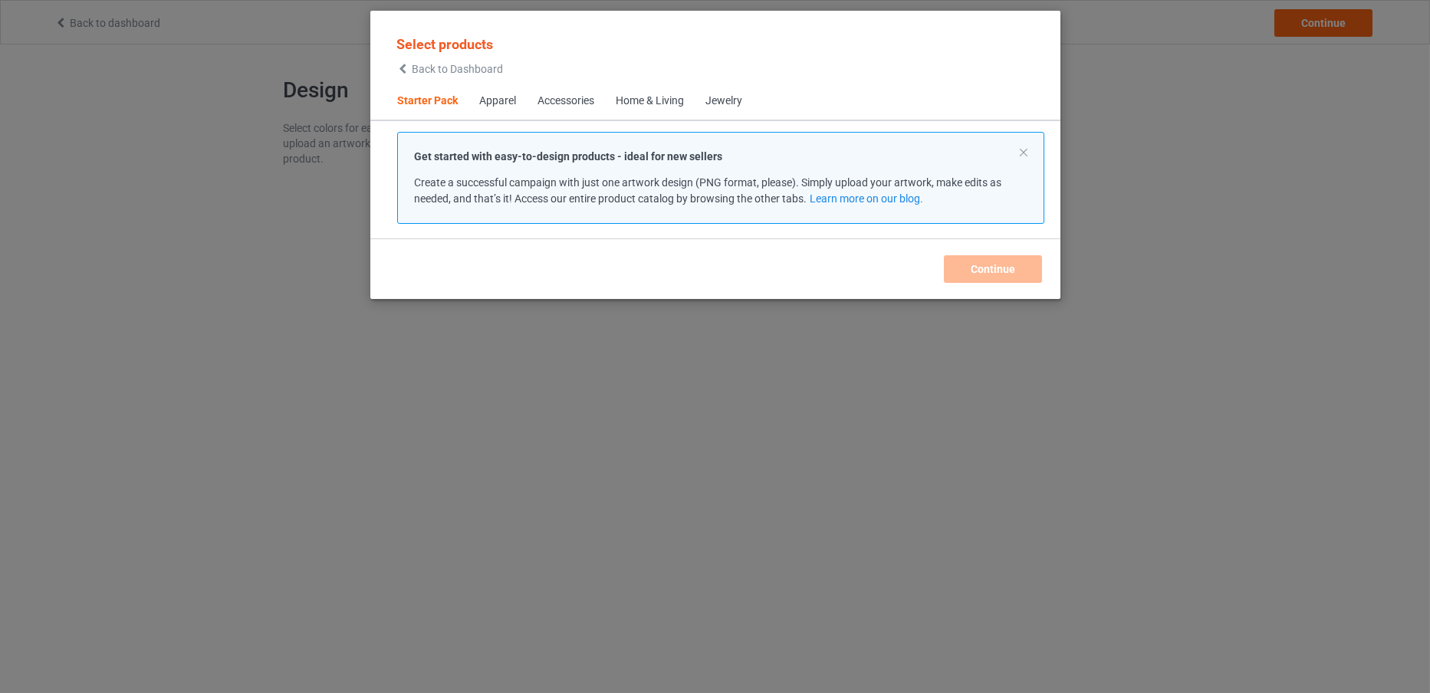 The height and width of the screenshot is (693, 1430). Describe the element at coordinates (866, 199) in the screenshot. I see `a: Learn more on our blog.` at that location.